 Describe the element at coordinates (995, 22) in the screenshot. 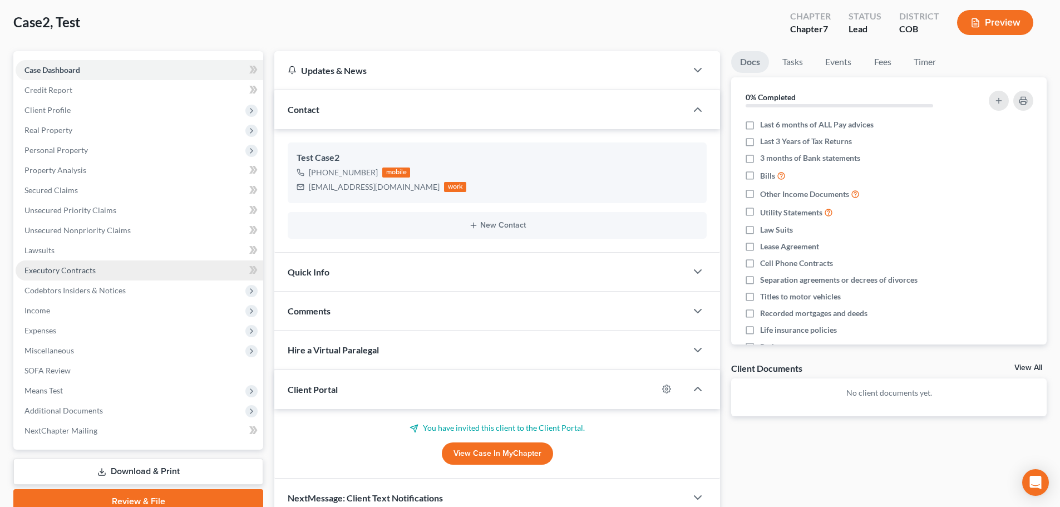

I see `button: Preview` at that location.